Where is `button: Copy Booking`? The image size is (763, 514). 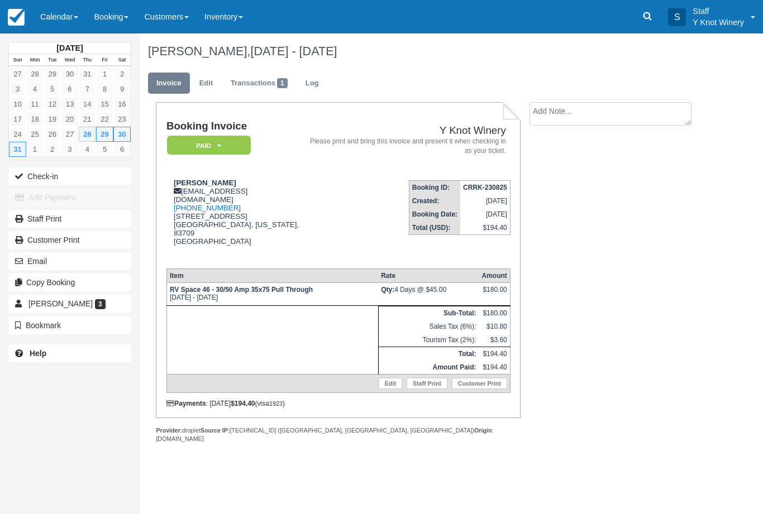
button: Copy Booking is located at coordinates (70, 283).